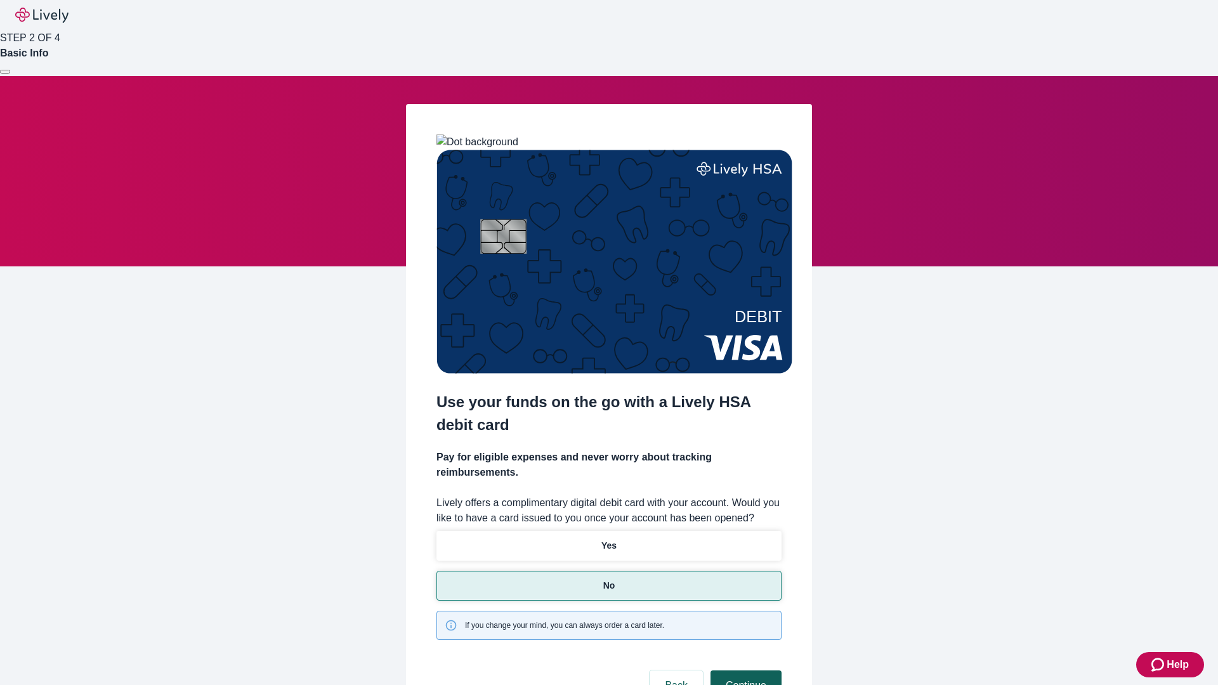 The height and width of the screenshot is (685, 1218). What do you see at coordinates (609, 414) in the screenshot?
I see `h2: Use your funds on the go with a Lively HSA debit card` at bounding box center [609, 414].